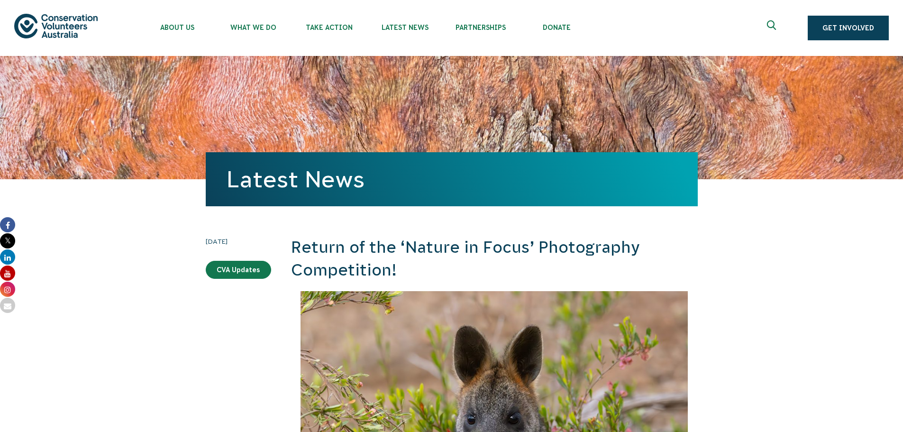 This screenshot has width=903, height=432. I want to click on span: Take Action, so click(329, 28).